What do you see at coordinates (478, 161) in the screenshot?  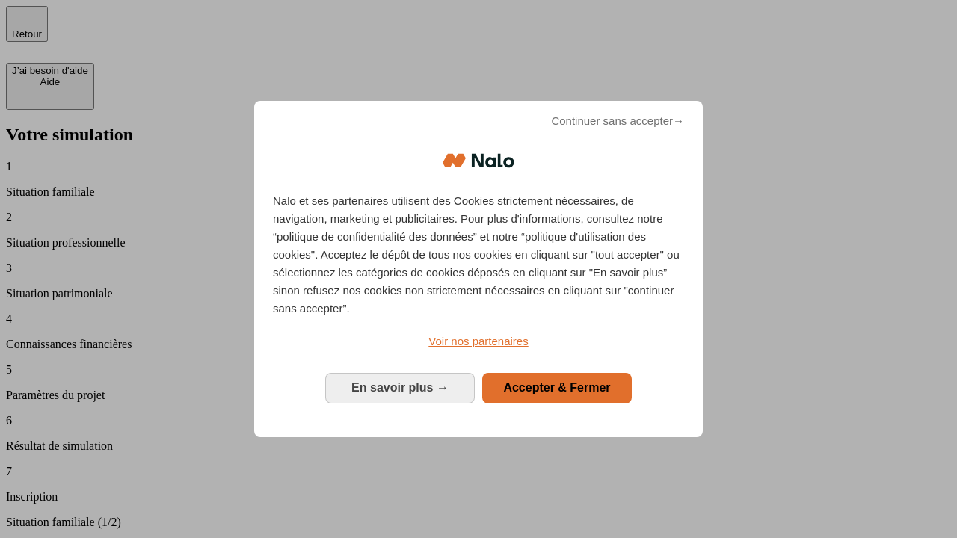 I see `img: Logo` at bounding box center [478, 161].